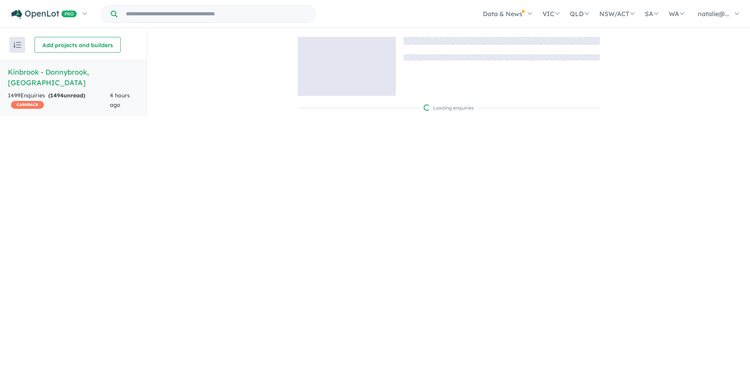 This screenshot has height=366, width=750. Describe the element at coordinates (59, 100) in the screenshot. I see `div: 1499 Enquir ies` at that location.